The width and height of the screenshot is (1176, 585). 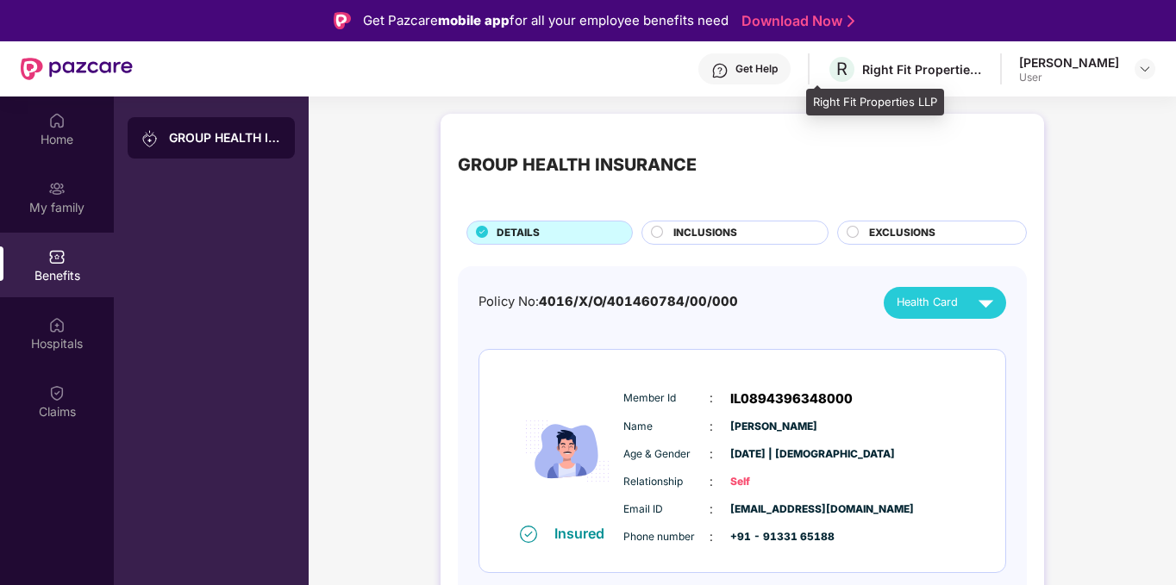 I want to click on span: EXCLUSIONS, so click(x=902, y=233).